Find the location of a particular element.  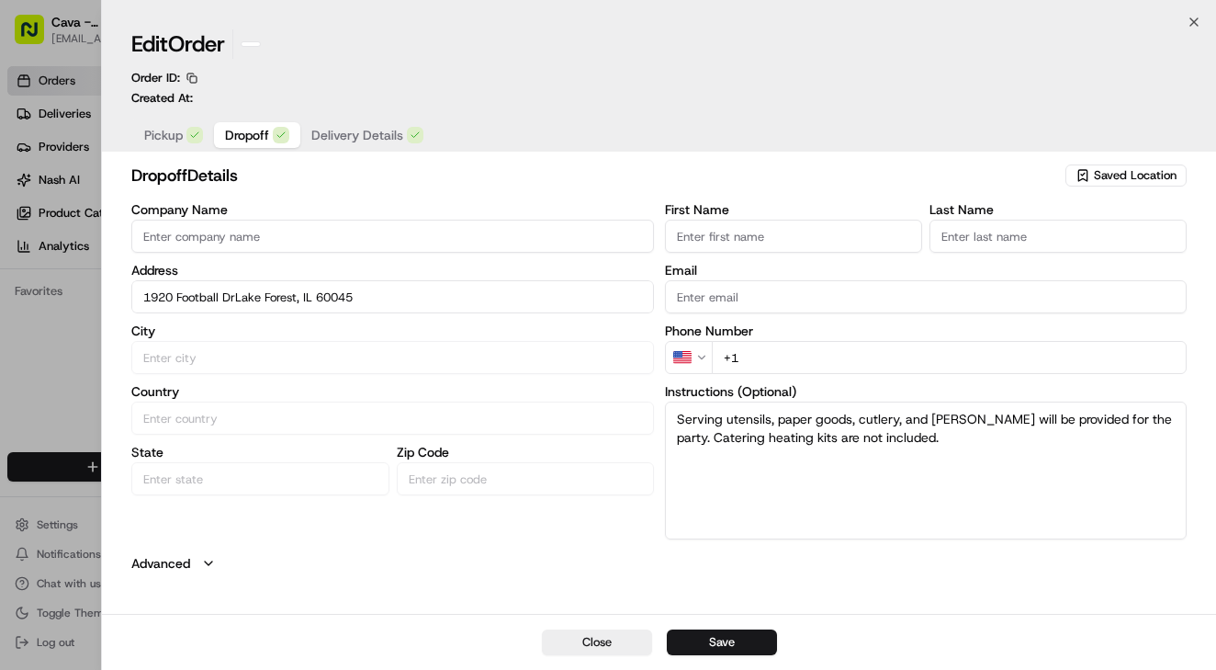

label: Email is located at coordinates (926, 270).